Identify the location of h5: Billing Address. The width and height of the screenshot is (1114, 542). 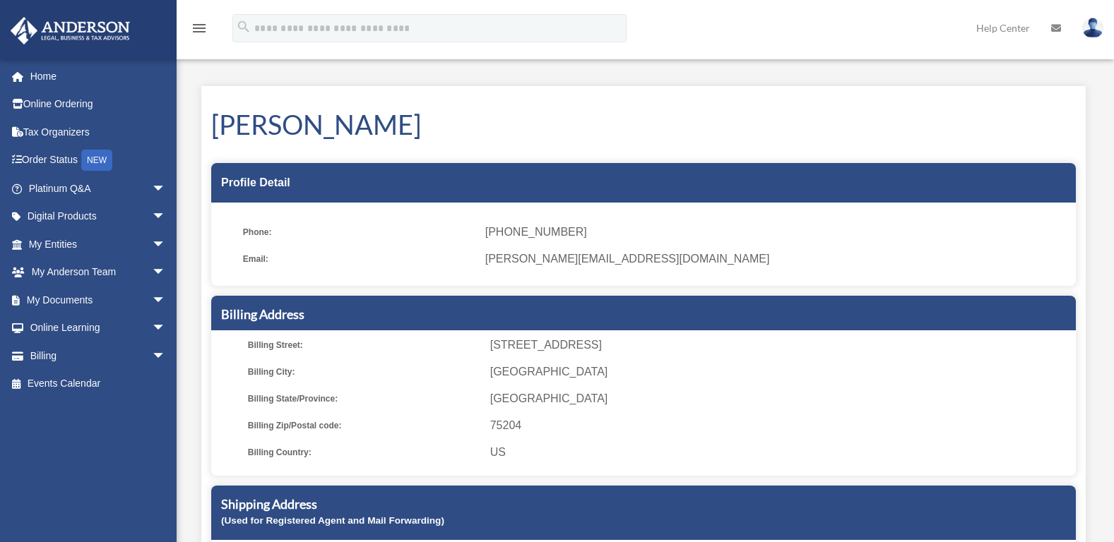
(643, 314).